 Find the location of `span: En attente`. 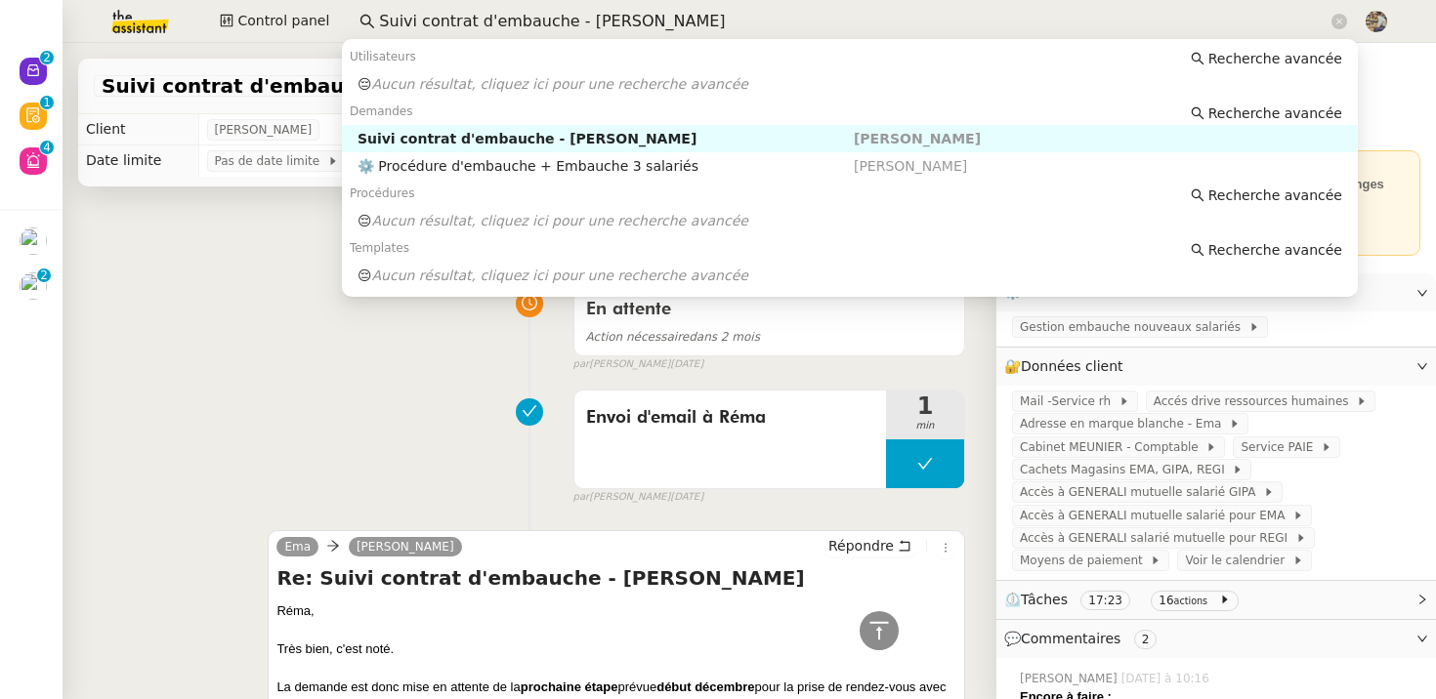

span: En attente is located at coordinates (628, 310).